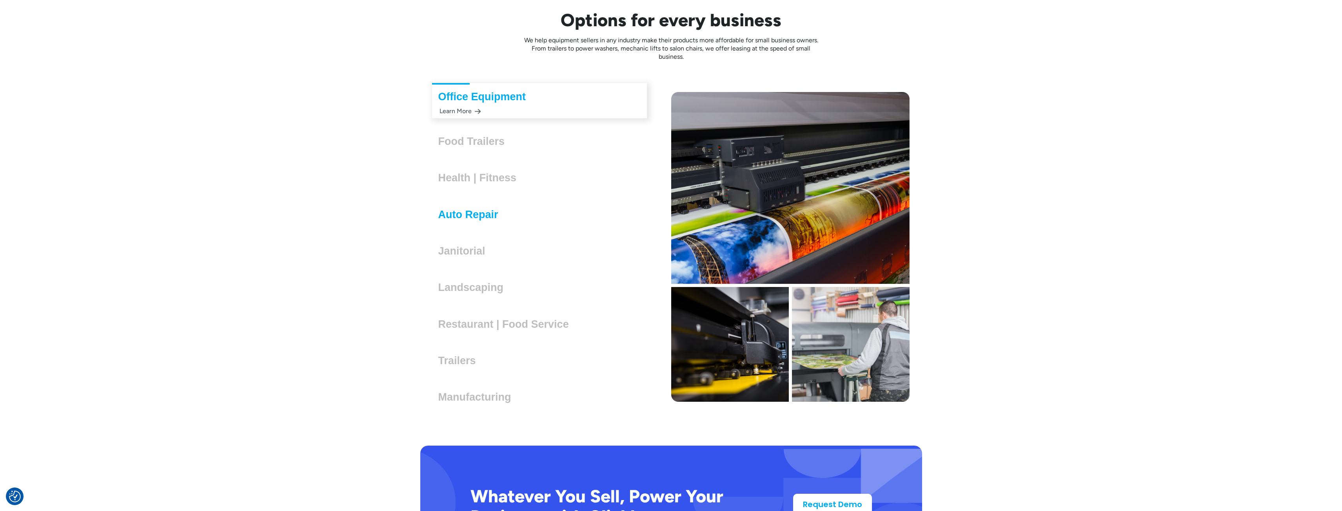 The image size is (1342, 511). I want to click on h3: Landscaping, so click(474, 288).